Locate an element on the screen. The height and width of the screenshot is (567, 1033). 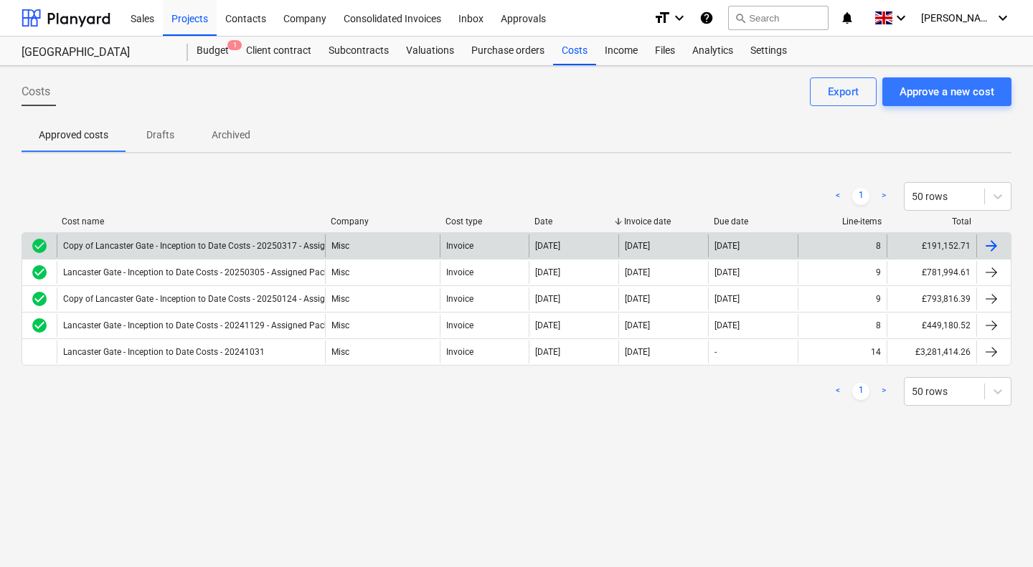
button: Export is located at coordinates (843, 92).